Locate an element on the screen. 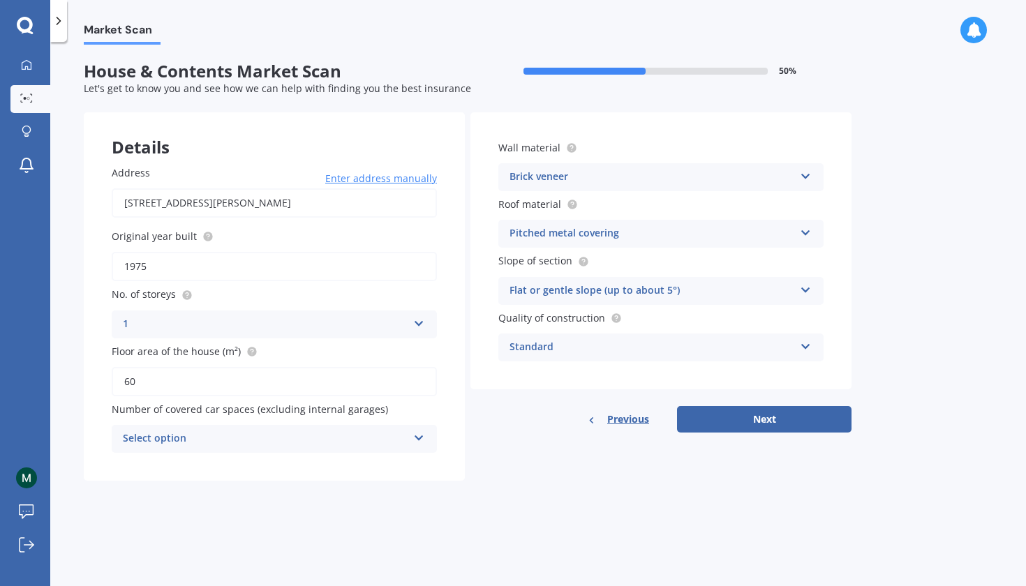  span: 50 % is located at coordinates (788, 71).